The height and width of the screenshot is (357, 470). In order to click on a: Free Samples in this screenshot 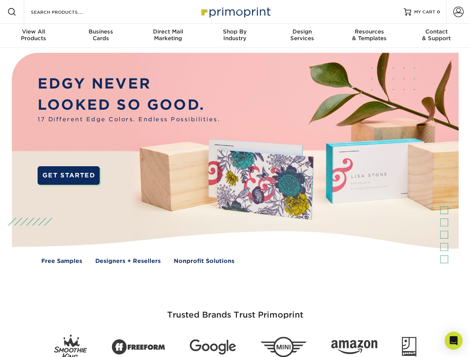, I will do `click(62, 261)`.